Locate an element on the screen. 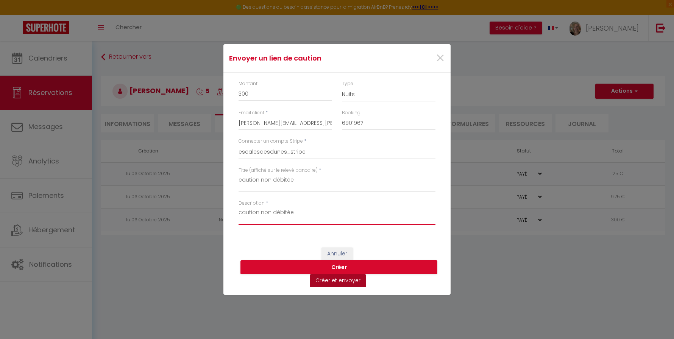 This screenshot has width=674, height=339. label: Connecter un compte Stripe is located at coordinates (271, 141).